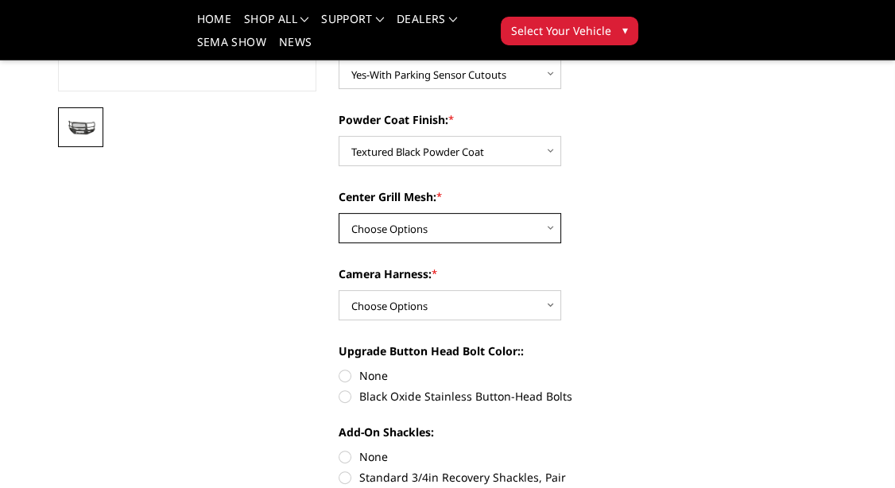 The height and width of the screenshot is (488, 895). Describe the element at coordinates (855, 450) in the screenshot. I see `div: Chat Widget` at that location.